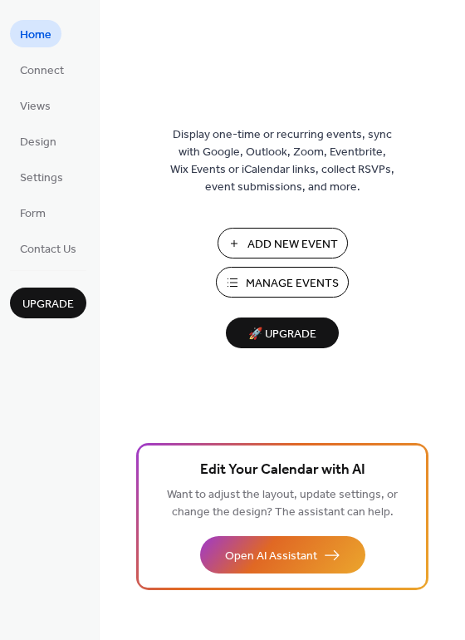  Describe the element at coordinates (48, 302) in the screenshot. I see `button: Upgrade` at that location.